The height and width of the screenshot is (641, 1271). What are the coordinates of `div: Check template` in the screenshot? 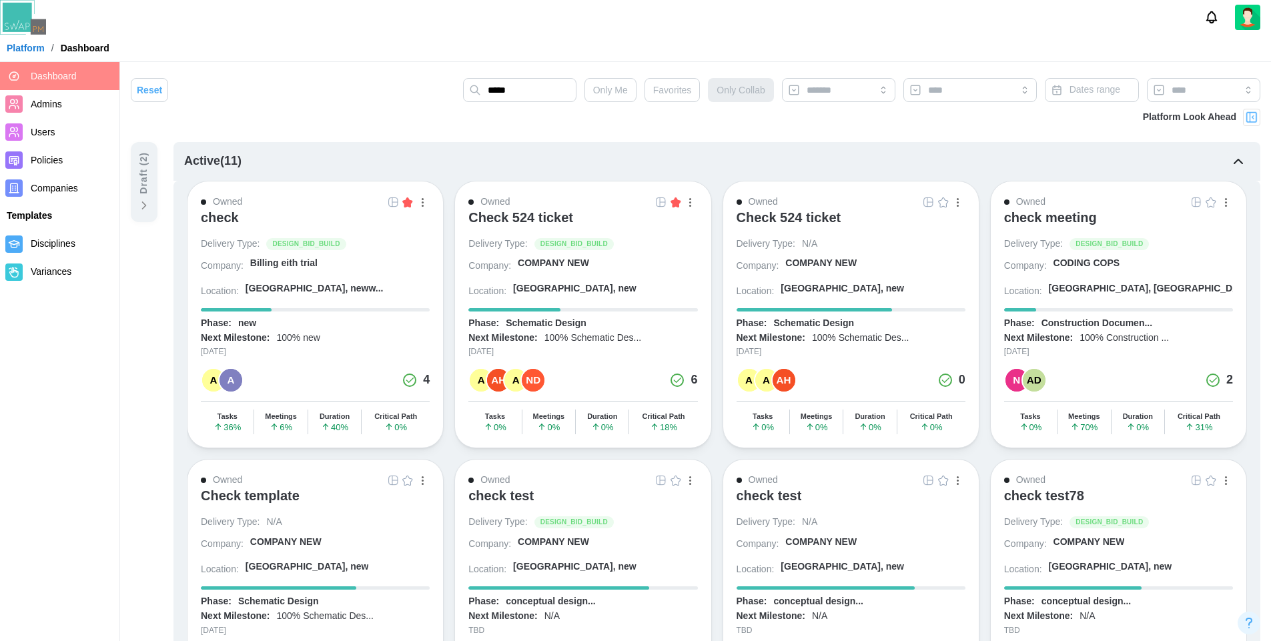 It's located at (250, 496).